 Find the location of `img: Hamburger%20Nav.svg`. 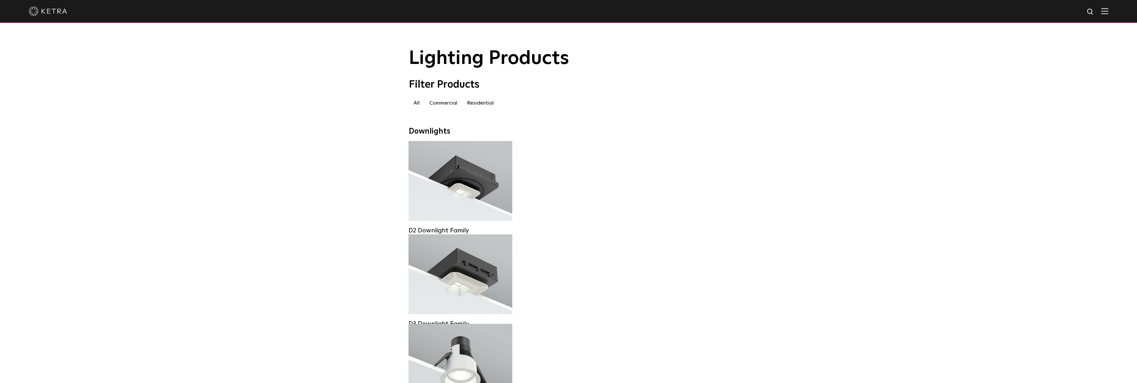

img: Hamburger%20Nav.svg is located at coordinates (1105, 11).